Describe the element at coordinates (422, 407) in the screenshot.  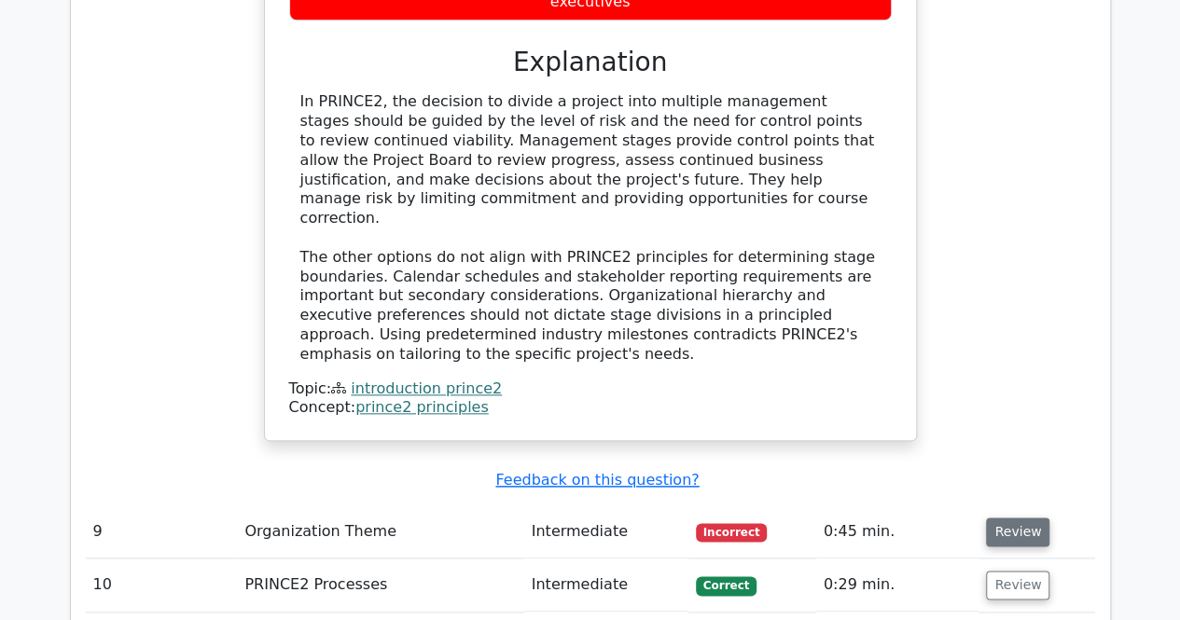
I see `a: prince2 principles` at that location.